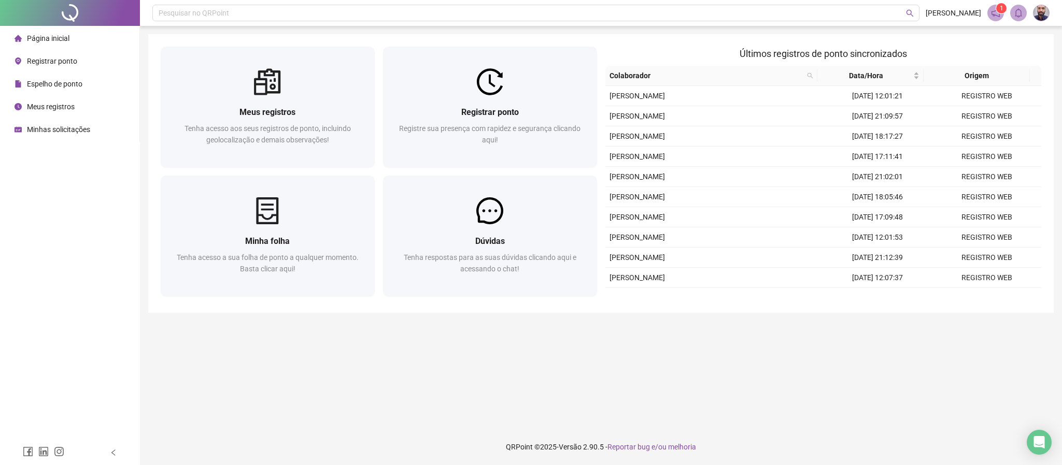 The width and height of the screenshot is (1062, 465). What do you see at coordinates (18, 130) in the screenshot?
I see `span: schedule` at bounding box center [18, 130].